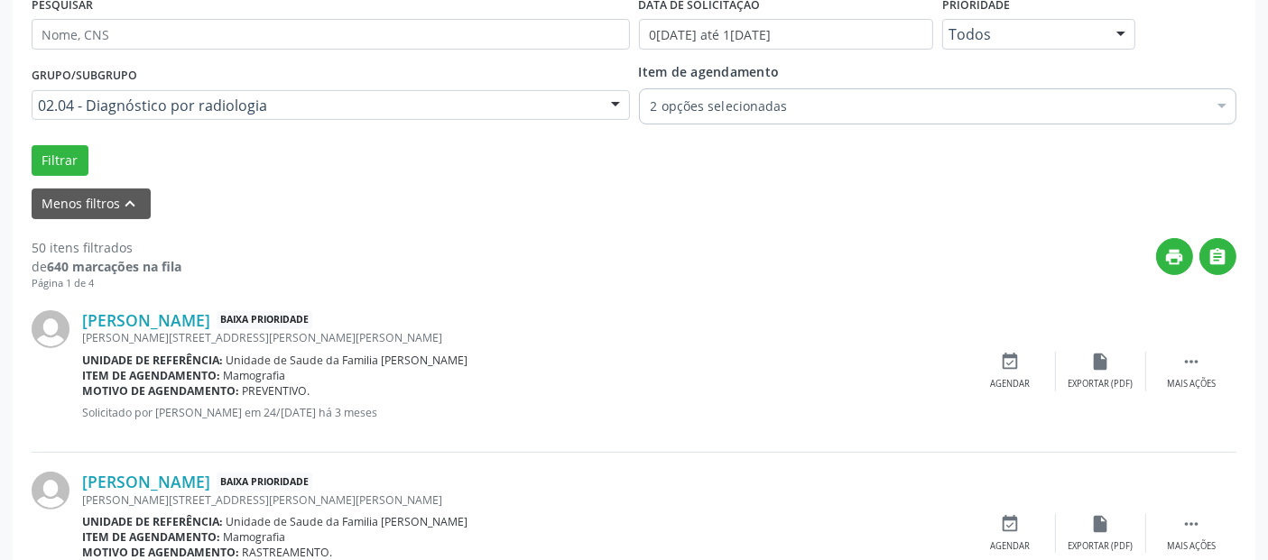  I want to click on span: RASTREAMENTO., so click(288, 552).